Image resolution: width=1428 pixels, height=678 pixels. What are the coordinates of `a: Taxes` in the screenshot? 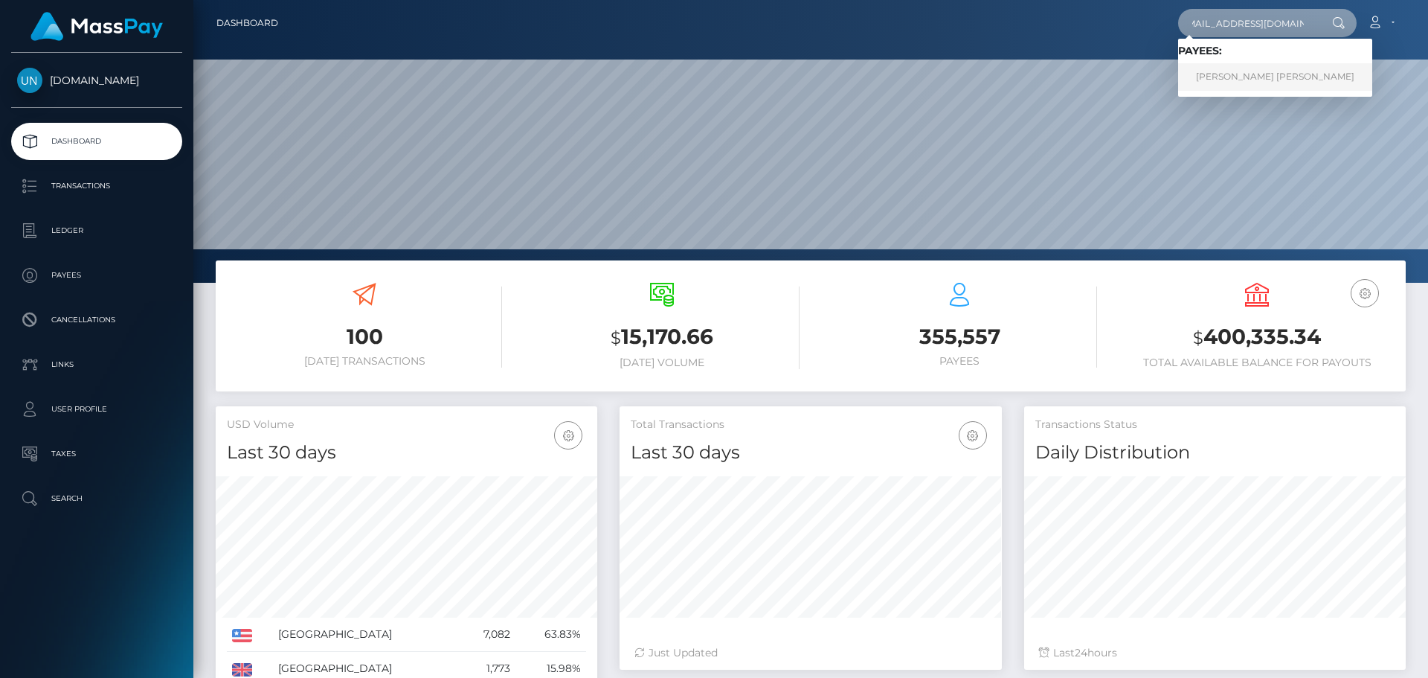 It's located at (97, 454).